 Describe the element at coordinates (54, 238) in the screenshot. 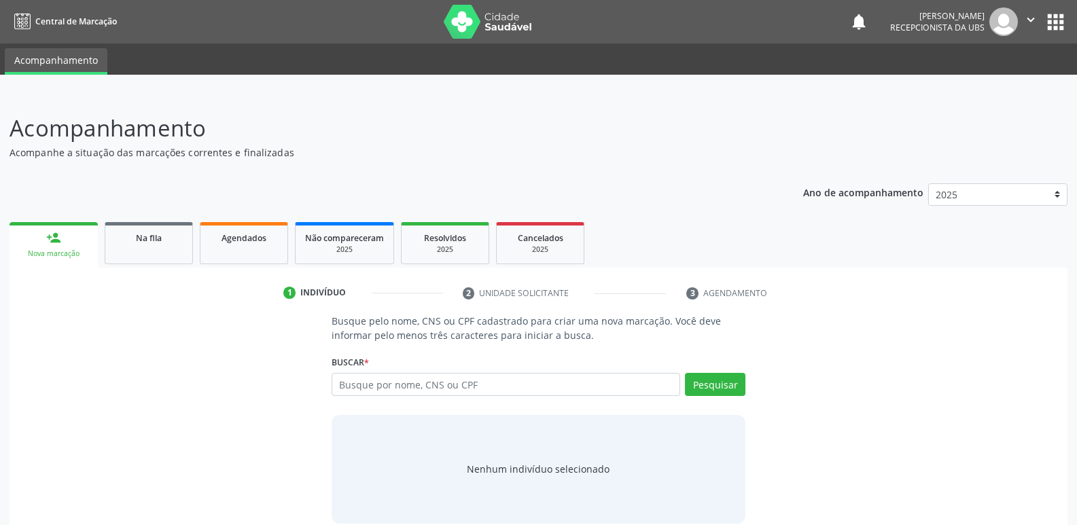

I see `div: person_add` at that location.